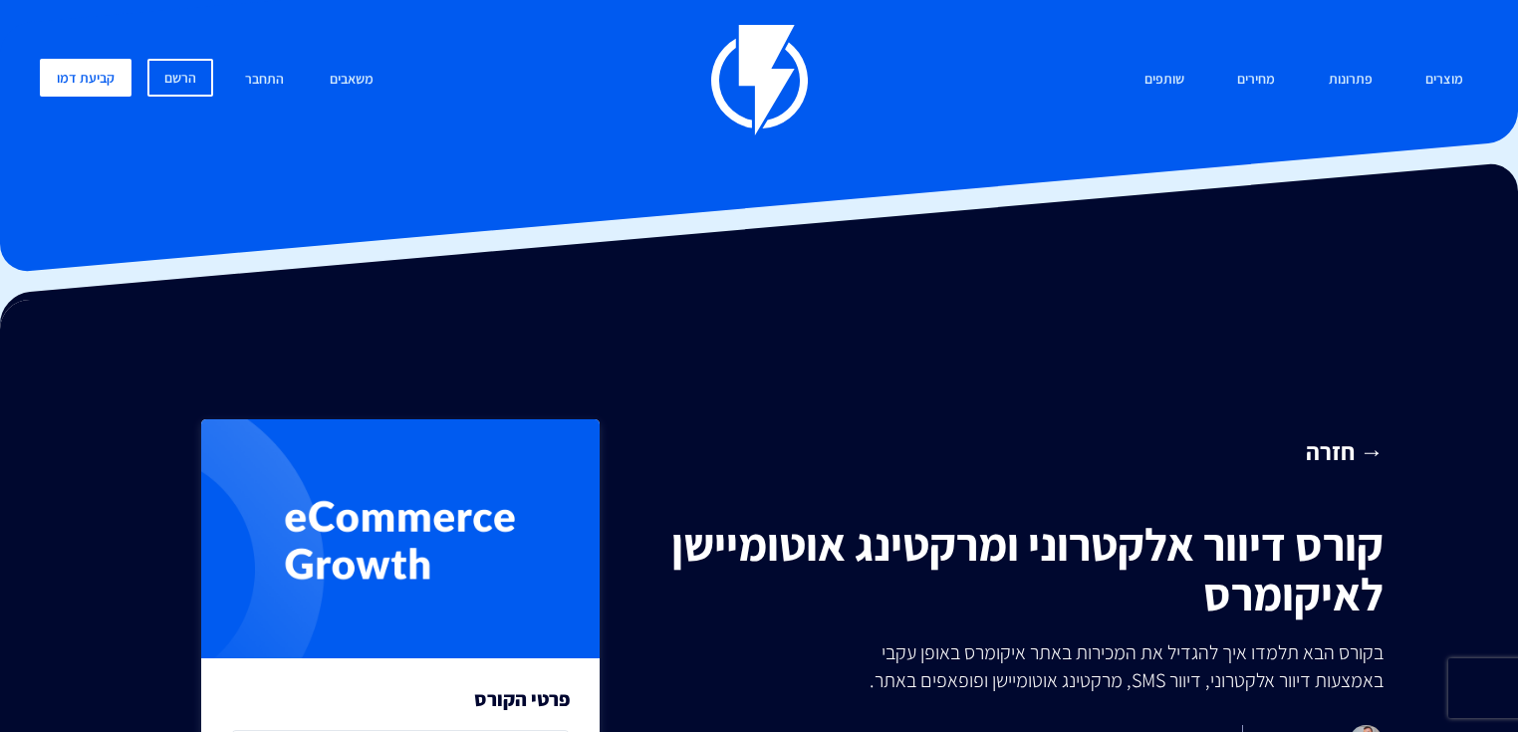 The height and width of the screenshot is (732, 1518). Describe the element at coordinates (352, 80) in the screenshot. I see `a: משאבים` at that location.